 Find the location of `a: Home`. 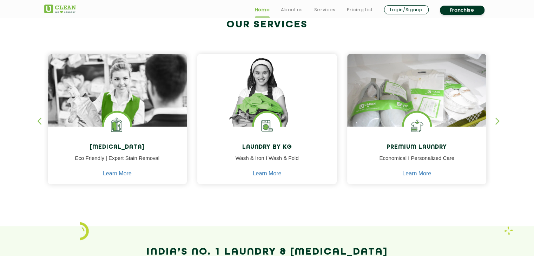

a: Home is located at coordinates (262, 10).